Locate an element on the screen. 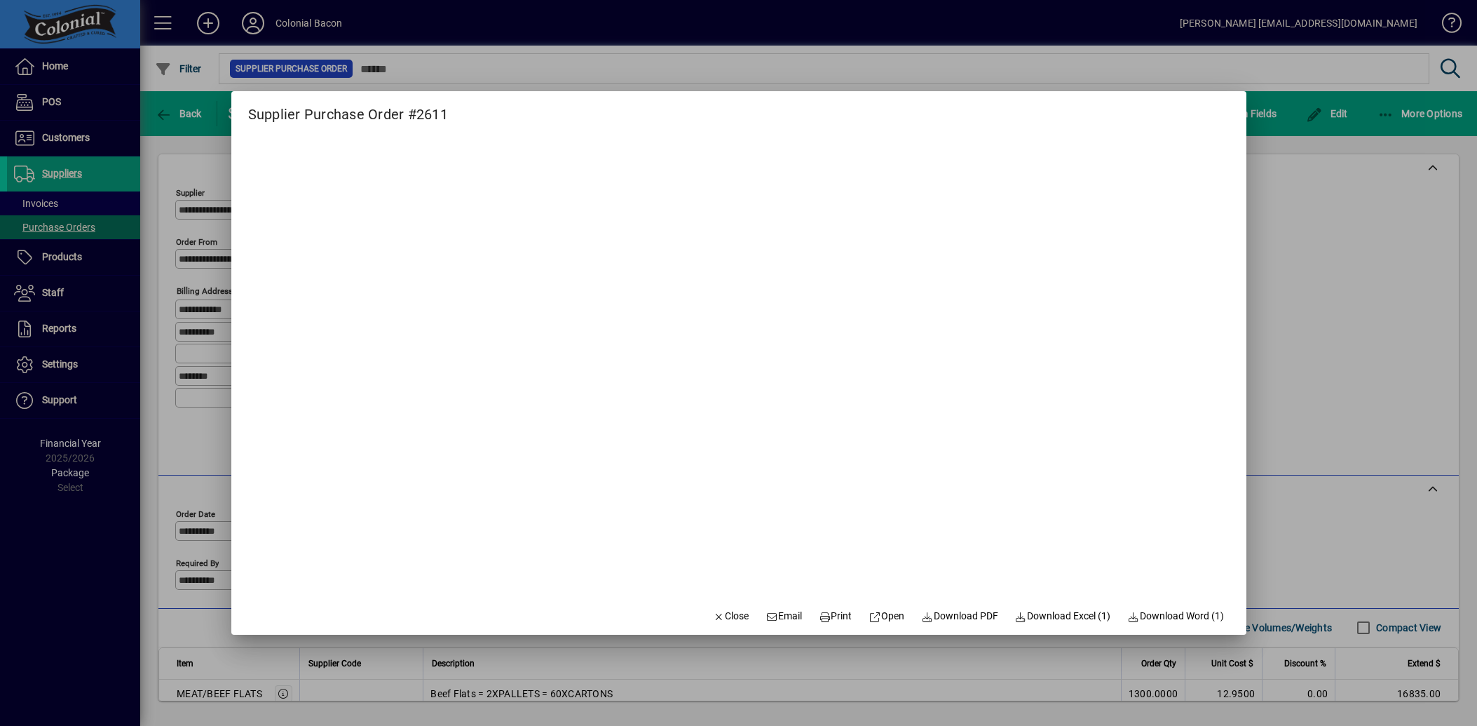  span: Close is located at coordinates (731, 616).